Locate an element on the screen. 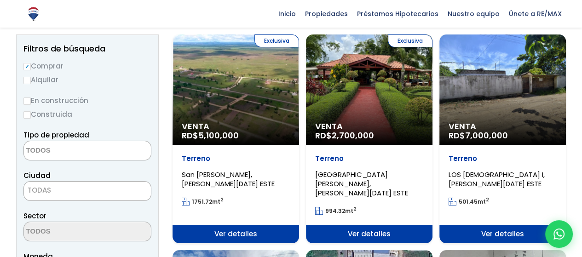 The width and height of the screenshot is (582, 257). input: Construida is located at coordinates (27, 115).